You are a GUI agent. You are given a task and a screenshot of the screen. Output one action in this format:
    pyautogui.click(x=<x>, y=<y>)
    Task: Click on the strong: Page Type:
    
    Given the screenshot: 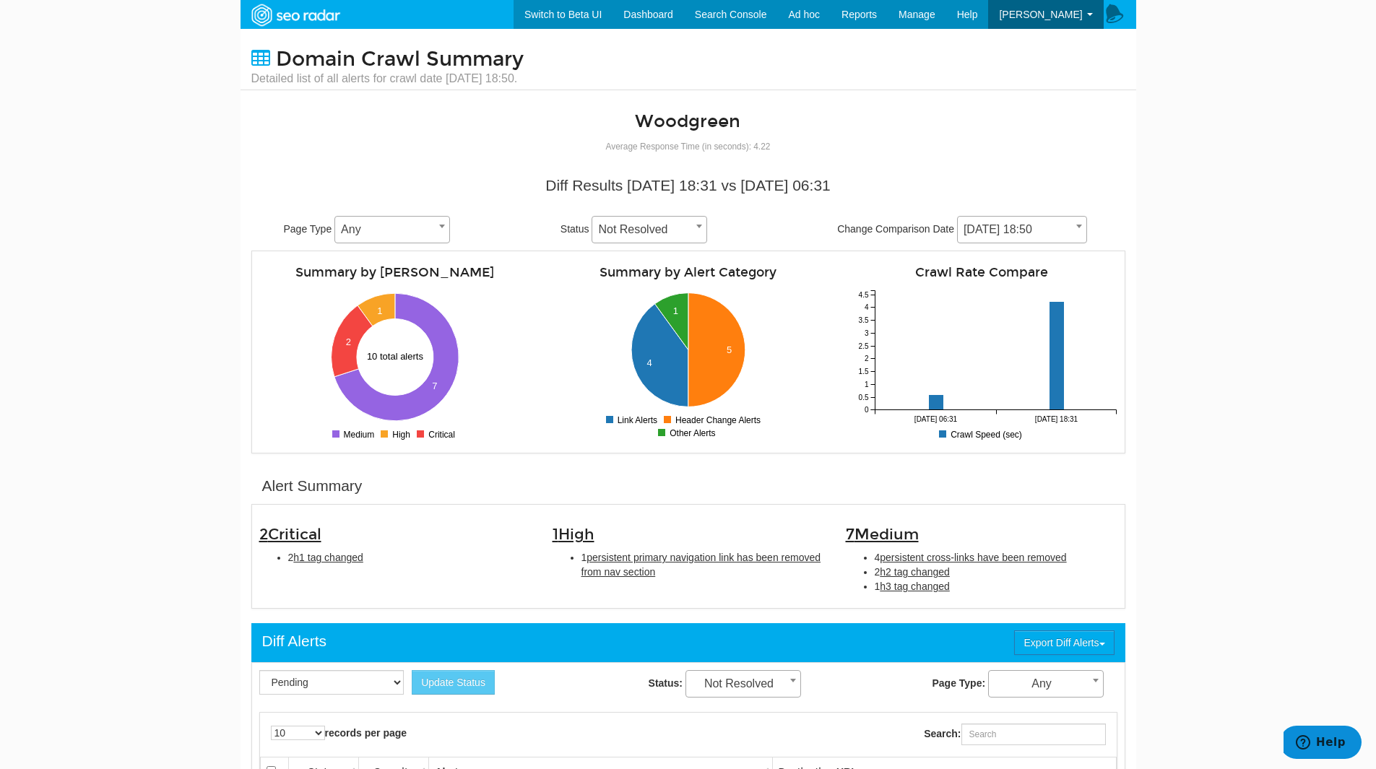 What is the action you would take?
    pyautogui.click(x=958, y=683)
    